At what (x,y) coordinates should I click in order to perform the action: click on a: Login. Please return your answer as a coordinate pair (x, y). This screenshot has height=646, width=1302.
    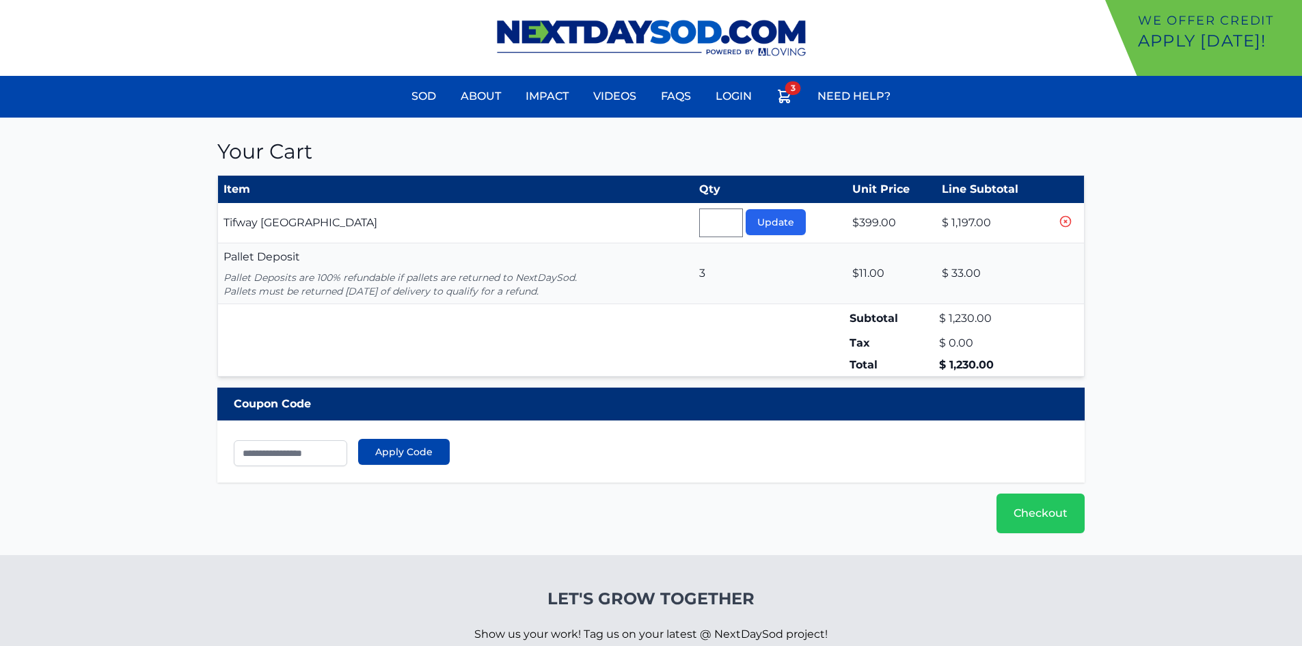
    Looking at the image, I should click on (733, 96).